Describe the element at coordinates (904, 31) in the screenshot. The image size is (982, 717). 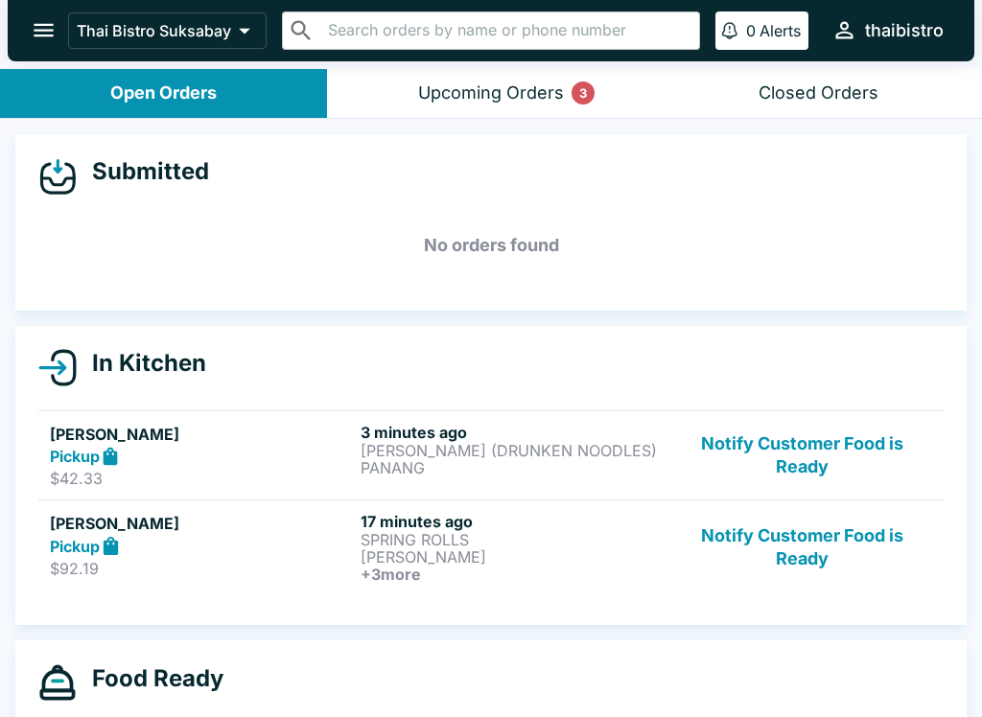
I see `div: thaibistro` at that location.